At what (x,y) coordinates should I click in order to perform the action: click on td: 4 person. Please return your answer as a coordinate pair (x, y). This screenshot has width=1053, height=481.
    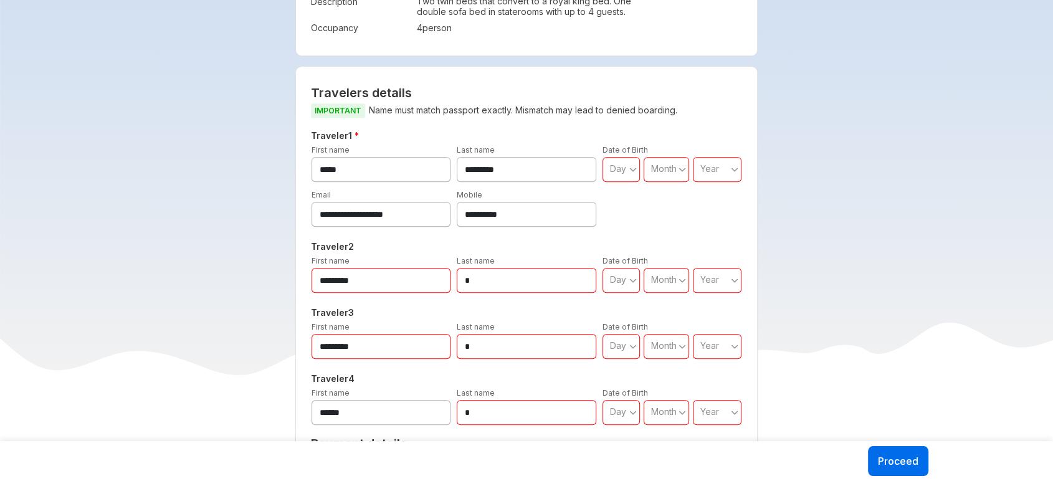
    Looking at the image, I should click on (531, 28).